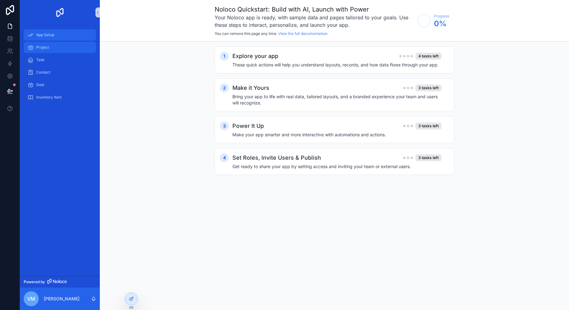 The height and width of the screenshot is (310, 569). I want to click on a: Powered by, so click(60, 282).